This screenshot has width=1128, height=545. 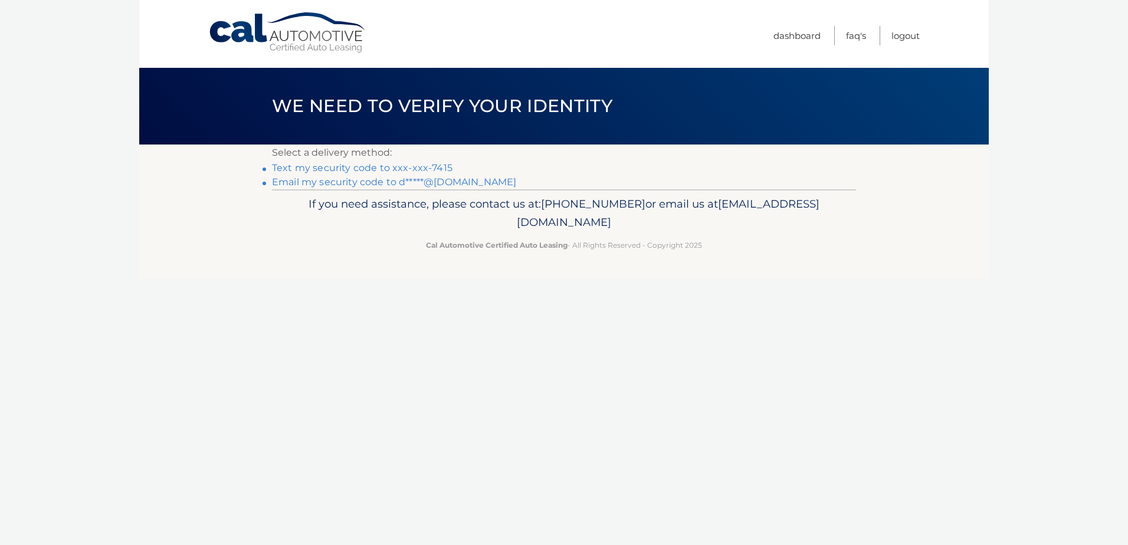 What do you see at coordinates (905, 35) in the screenshot?
I see `a: Logout` at bounding box center [905, 35].